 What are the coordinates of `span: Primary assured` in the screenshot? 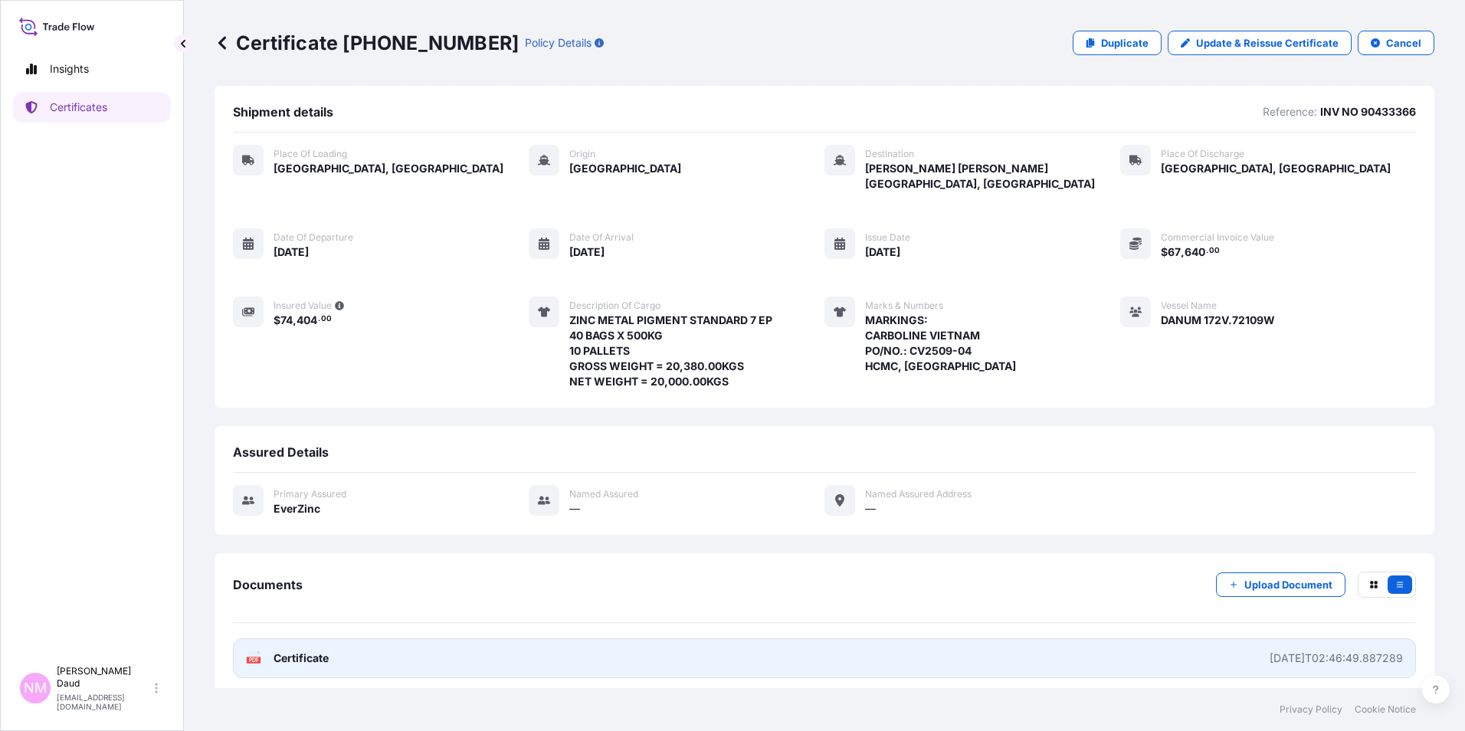 It's located at (309, 494).